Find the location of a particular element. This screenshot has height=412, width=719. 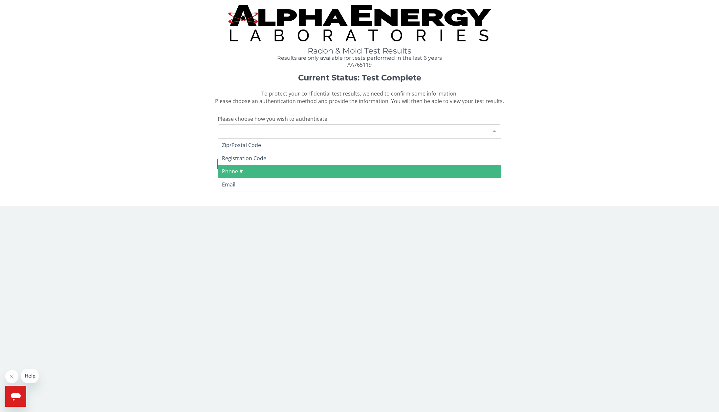

span: Email is located at coordinates (228, 184).